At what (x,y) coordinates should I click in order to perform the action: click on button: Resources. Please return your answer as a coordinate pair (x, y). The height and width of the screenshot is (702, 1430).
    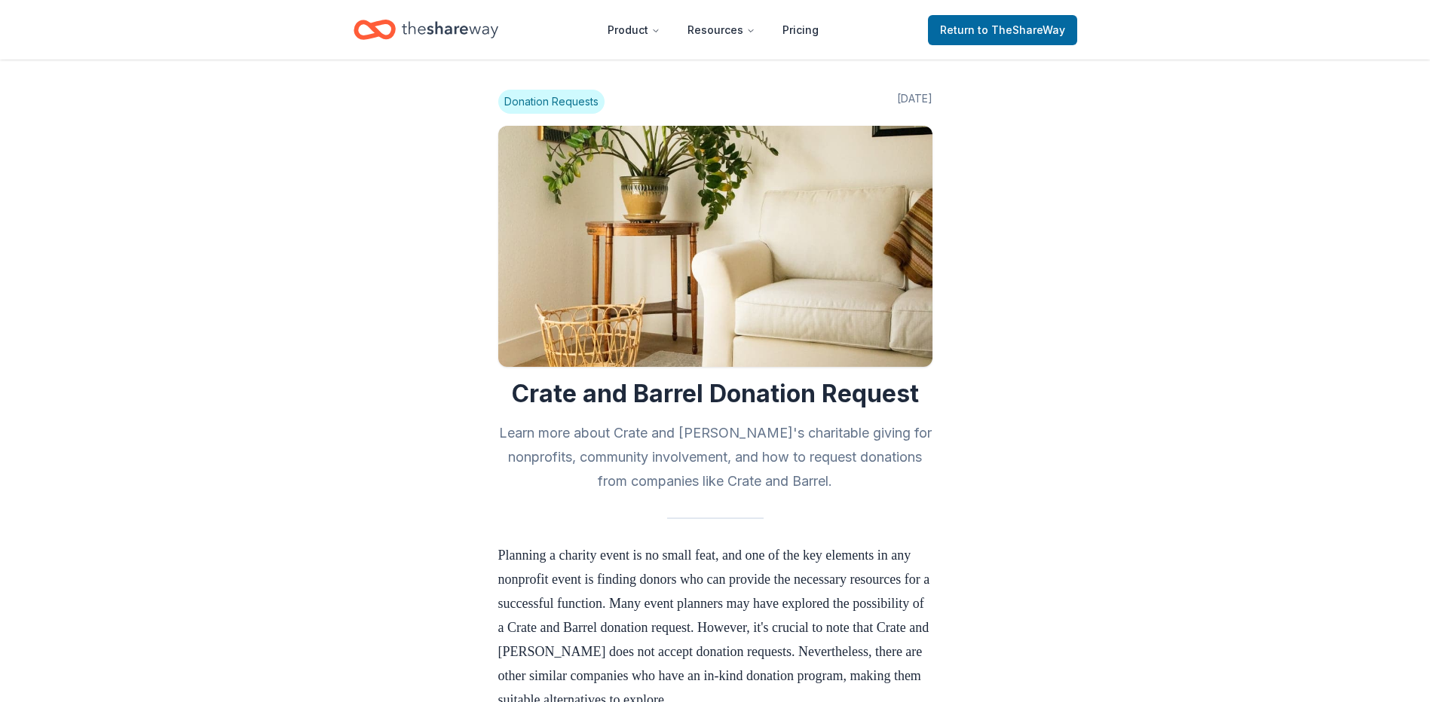
    Looking at the image, I should click on (721, 30).